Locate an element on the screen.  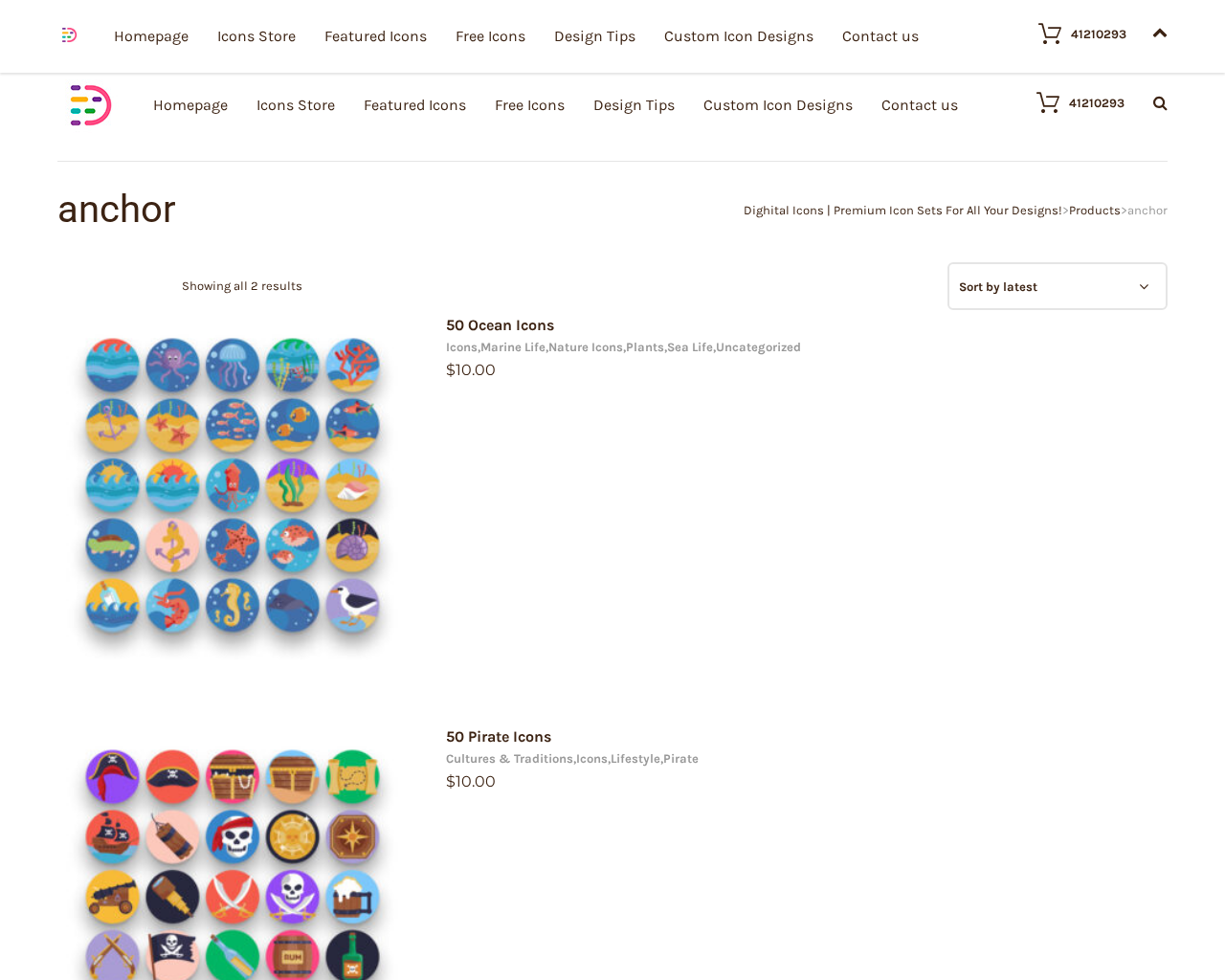
span: anchor is located at coordinates (1147, 210).